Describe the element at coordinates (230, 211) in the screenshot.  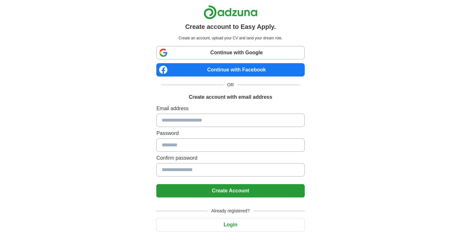
I see `span: Already registered?` at that location.